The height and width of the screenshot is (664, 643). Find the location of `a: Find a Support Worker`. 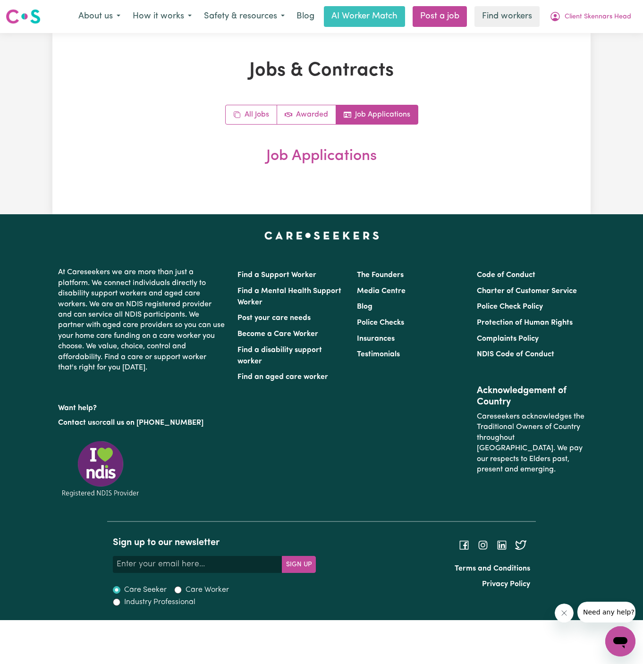

a: Find a Support Worker is located at coordinates (277, 275).